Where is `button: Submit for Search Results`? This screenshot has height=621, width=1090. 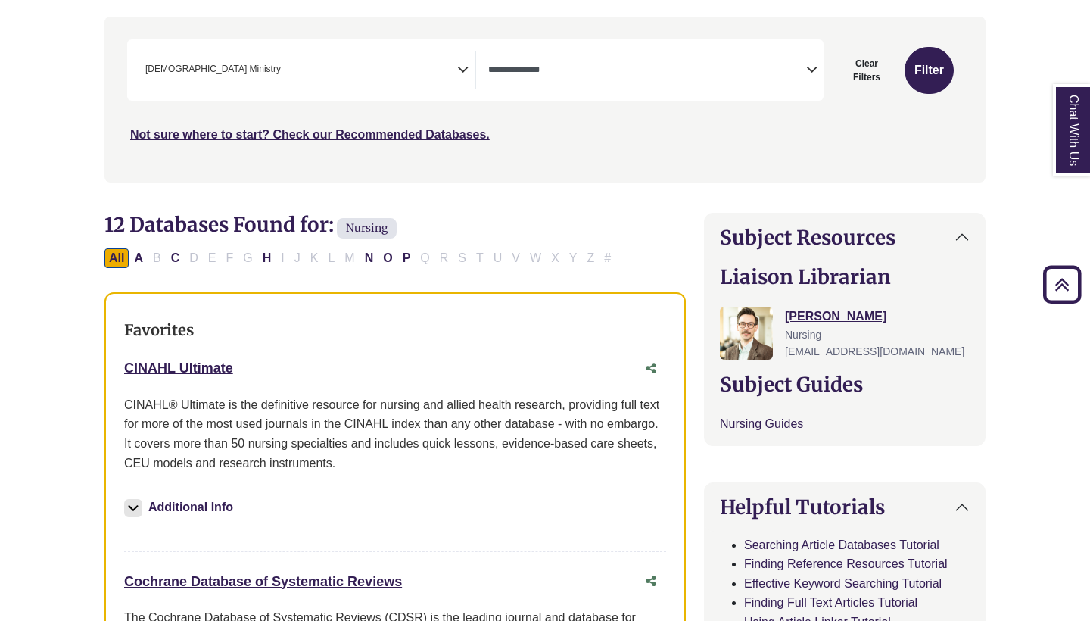 button: Submit for Search Results is located at coordinates (929, 70).